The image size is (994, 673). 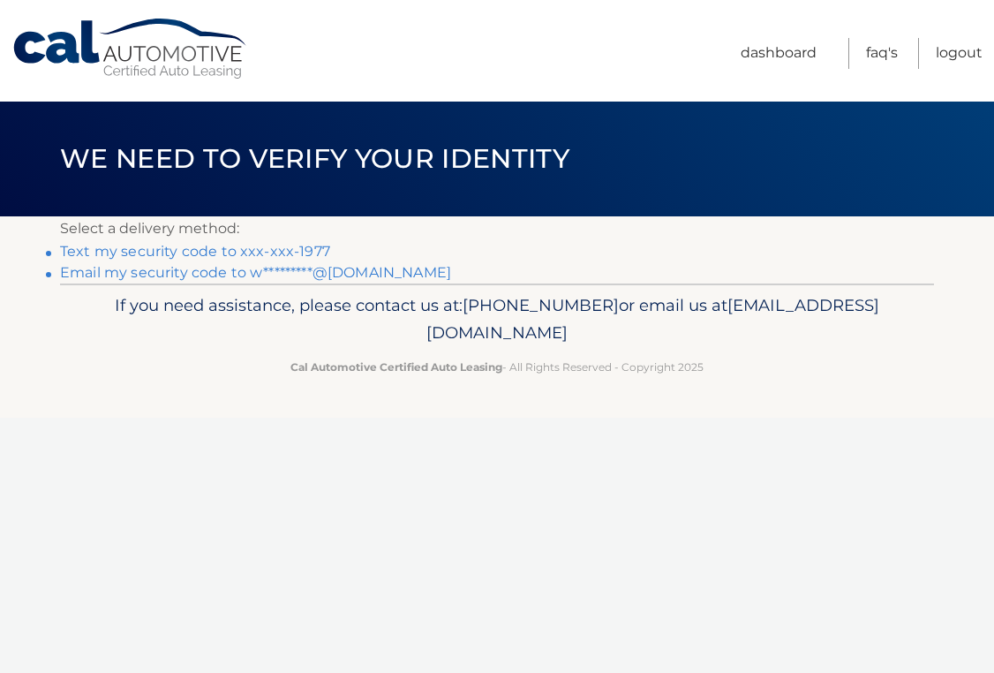 What do you see at coordinates (882, 53) in the screenshot?
I see `a: FAQ's` at bounding box center [882, 53].